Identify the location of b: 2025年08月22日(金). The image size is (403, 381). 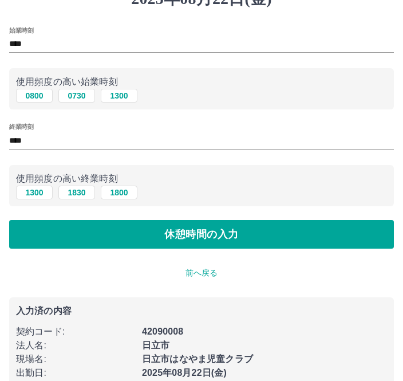
(184, 372).